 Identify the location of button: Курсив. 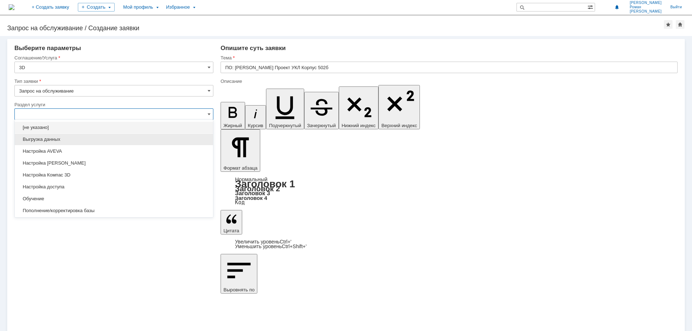
(256, 117).